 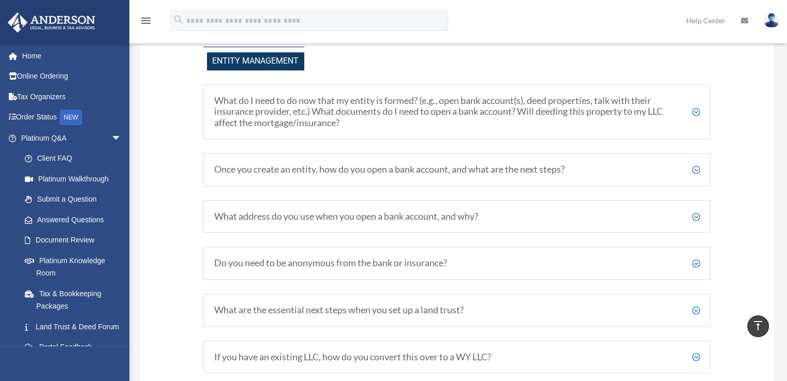 What do you see at coordinates (255, 61) in the screenshot?
I see `span: Entity Management` at bounding box center [255, 61].